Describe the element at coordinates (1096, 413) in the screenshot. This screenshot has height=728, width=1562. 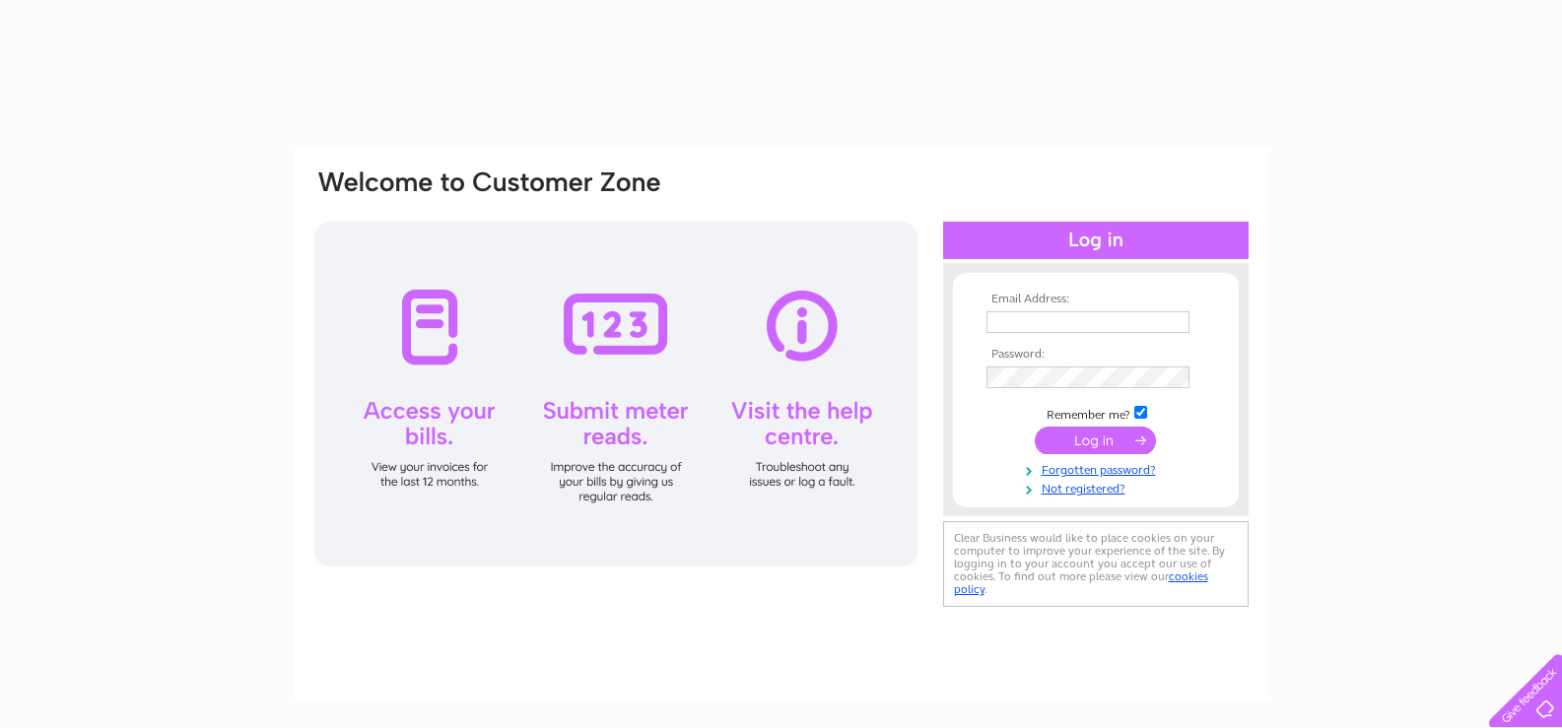
I see `td: Remember me?` at that location.